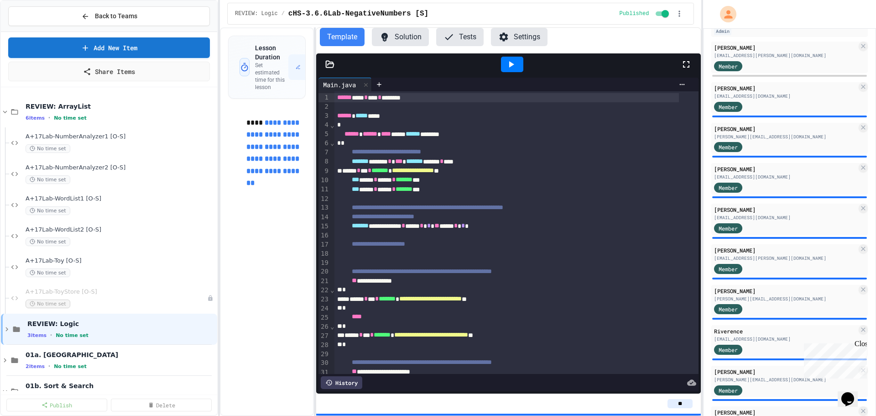  What do you see at coordinates (324, 152) in the screenshot?
I see `div: 7` at bounding box center [324, 152].